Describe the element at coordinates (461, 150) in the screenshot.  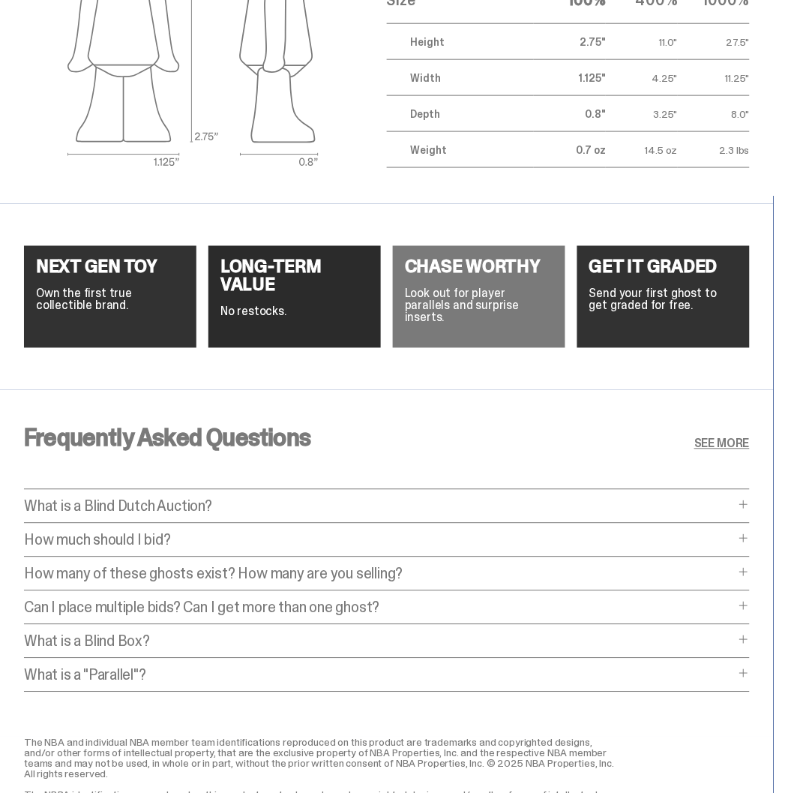
I see `td: Weight` at that location.